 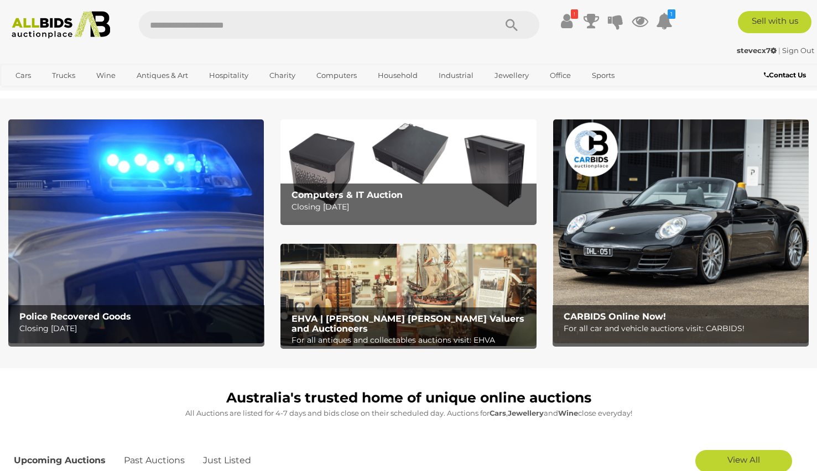 What do you see at coordinates (282, 75) in the screenshot?
I see `a: Charity` at bounding box center [282, 75].